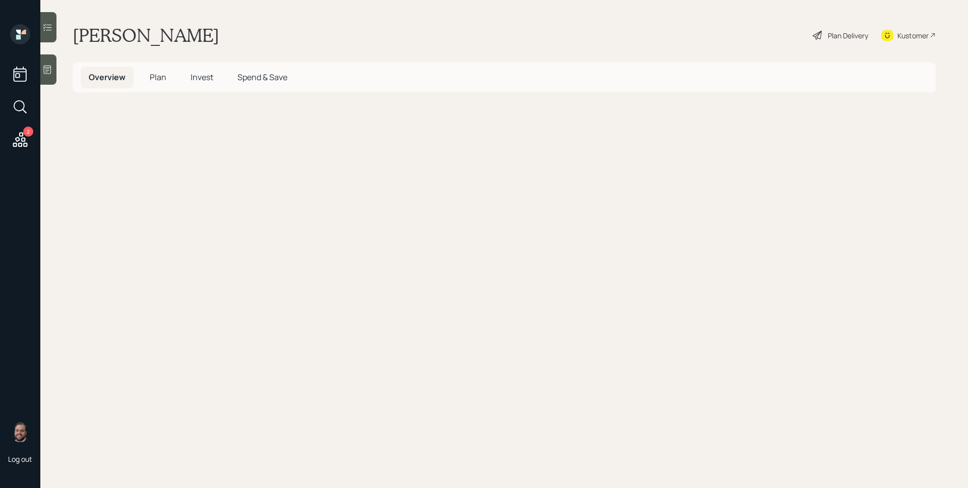 Image resolution: width=968 pixels, height=488 pixels. Describe the element at coordinates (913, 35) in the screenshot. I see `div: Kustomer` at that location.